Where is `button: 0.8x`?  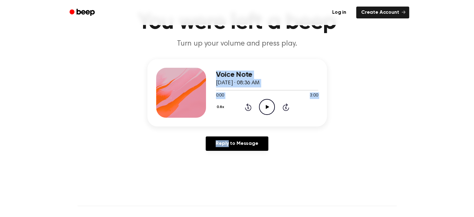 button: 0.8x is located at coordinates (221, 107).